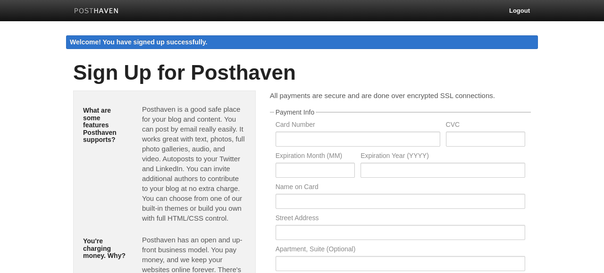  What do you see at coordinates (302, 73) in the screenshot?
I see `h1: Sign Up for Posthaven` at bounding box center [302, 73].